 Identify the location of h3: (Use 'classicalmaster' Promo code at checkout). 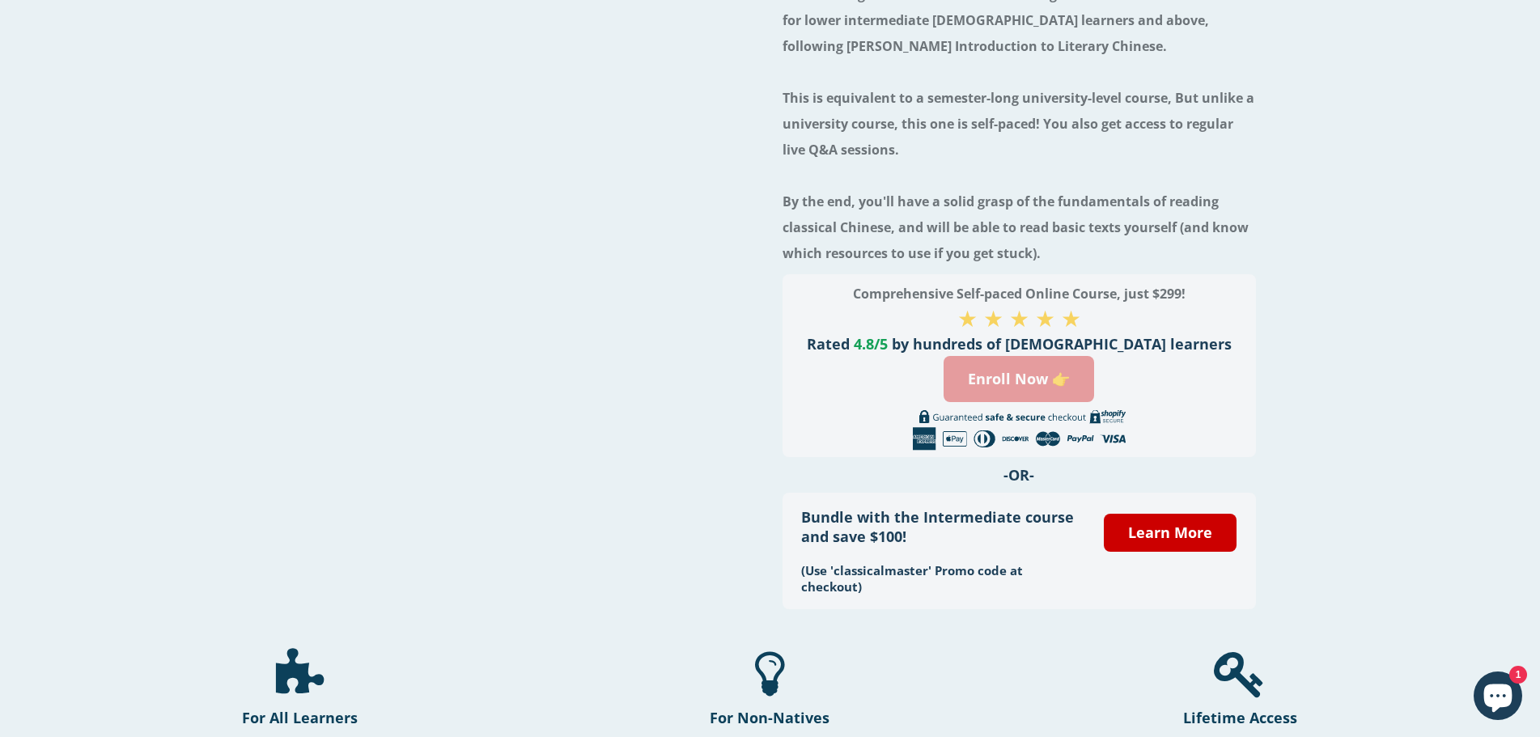
(940, 578).